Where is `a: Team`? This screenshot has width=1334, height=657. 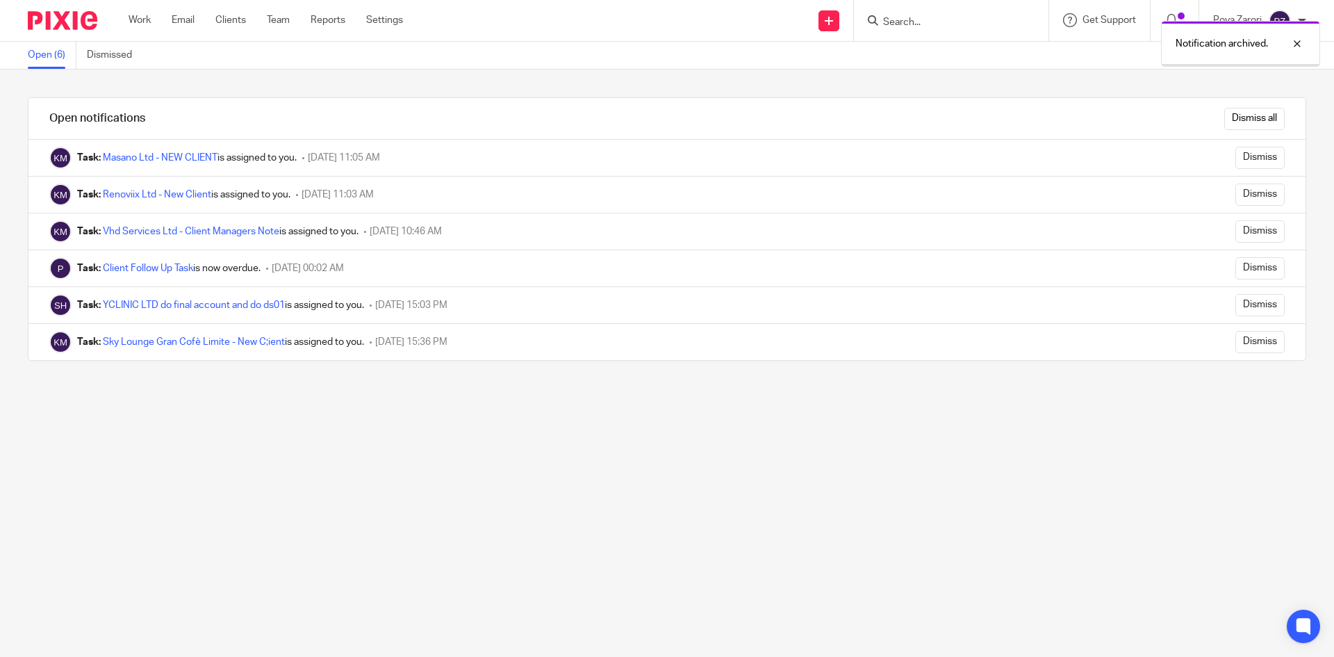
a: Team is located at coordinates (278, 20).